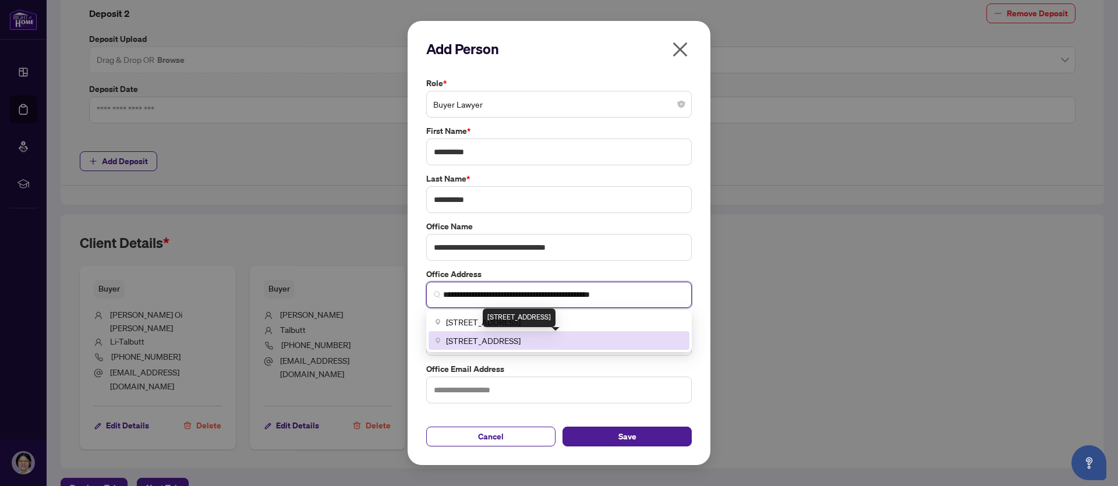 The image size is (1118, 486). What do you see at coordinates (559, 83) in the screenshot?
I see `label: Role` at bounding box center [559, 83].